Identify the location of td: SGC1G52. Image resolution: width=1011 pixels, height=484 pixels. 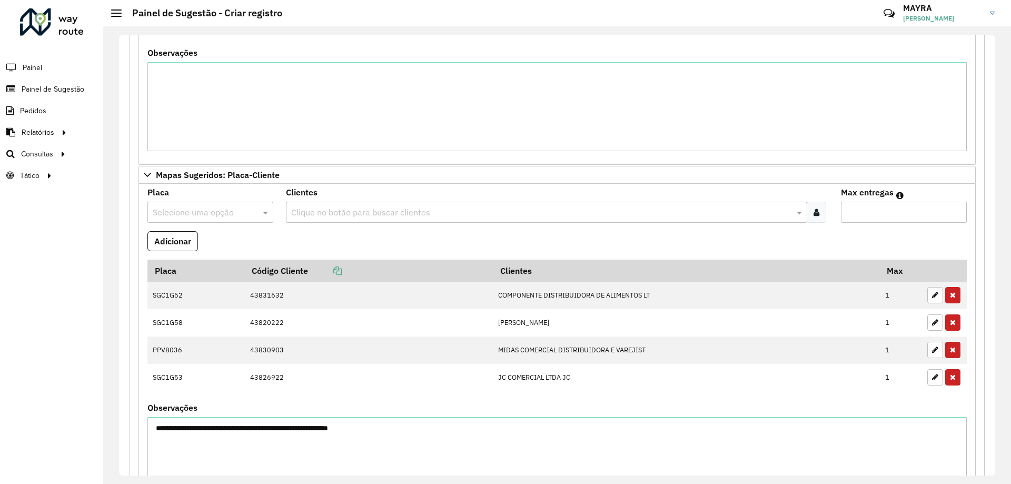
(196, 295).